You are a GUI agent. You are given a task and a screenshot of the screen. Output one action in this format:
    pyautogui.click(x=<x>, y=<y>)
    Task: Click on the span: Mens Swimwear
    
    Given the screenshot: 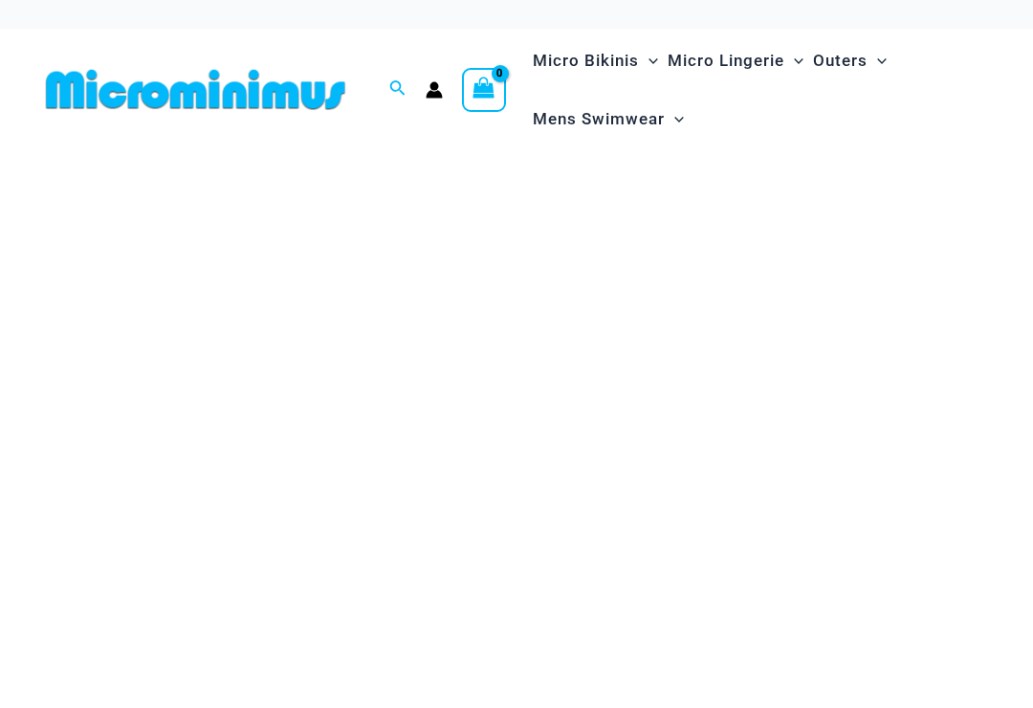 What is the action you would take?
    pyautogui.click(x=599, y=119)
    